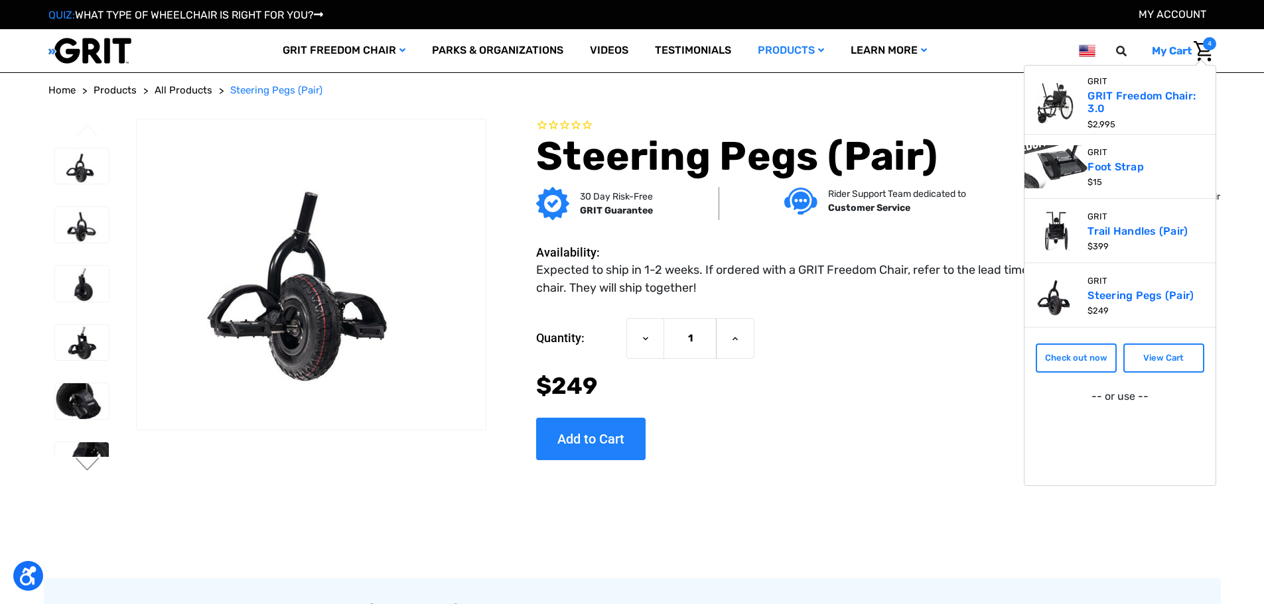  I want to click on span: $15, so click(1095, 182).